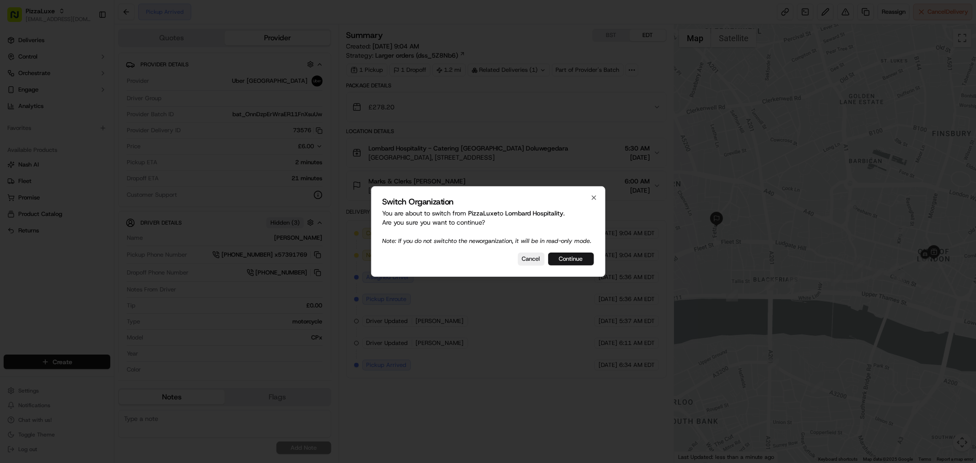 This screenshot has width=976, height=463. What do you see at coordinates (487, 241) in the screenshot?
I see `span: Note: If you do not switch to the new organization, it will be in read-only mode.` at bounding box center [487, 241].